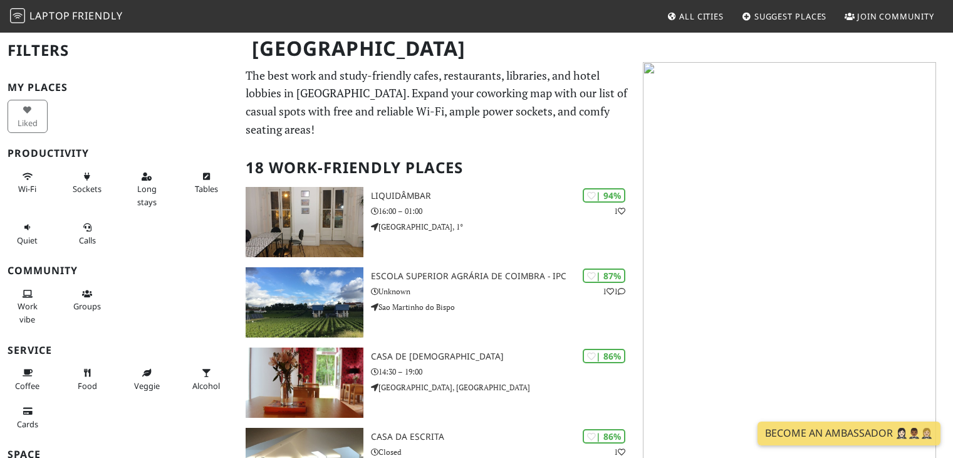  What do you see at coordinates (437, 302) in the screenshot?
I see `a: Escola Superior Agrária de Coimbra - IPC | 87% 11 Escola Superior Agrária de Coimbra - IPC Unknow...` at bounding box center [437, 302].